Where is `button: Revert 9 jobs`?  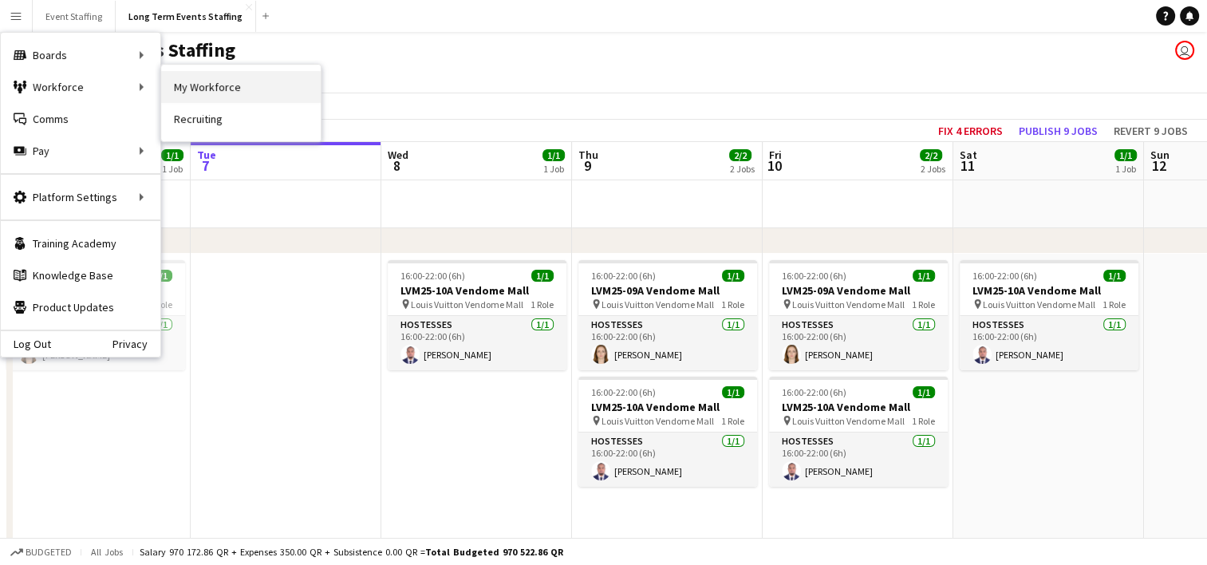 button: Revert 9 jobs is located at coordinates (1150, 131).